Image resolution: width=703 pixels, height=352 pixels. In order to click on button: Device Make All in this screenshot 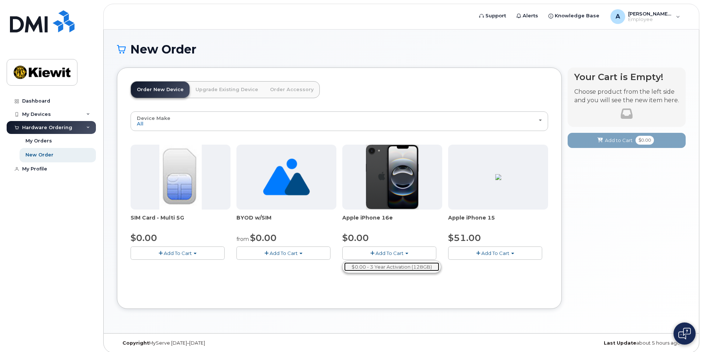, I will do `click(339, 121)`.